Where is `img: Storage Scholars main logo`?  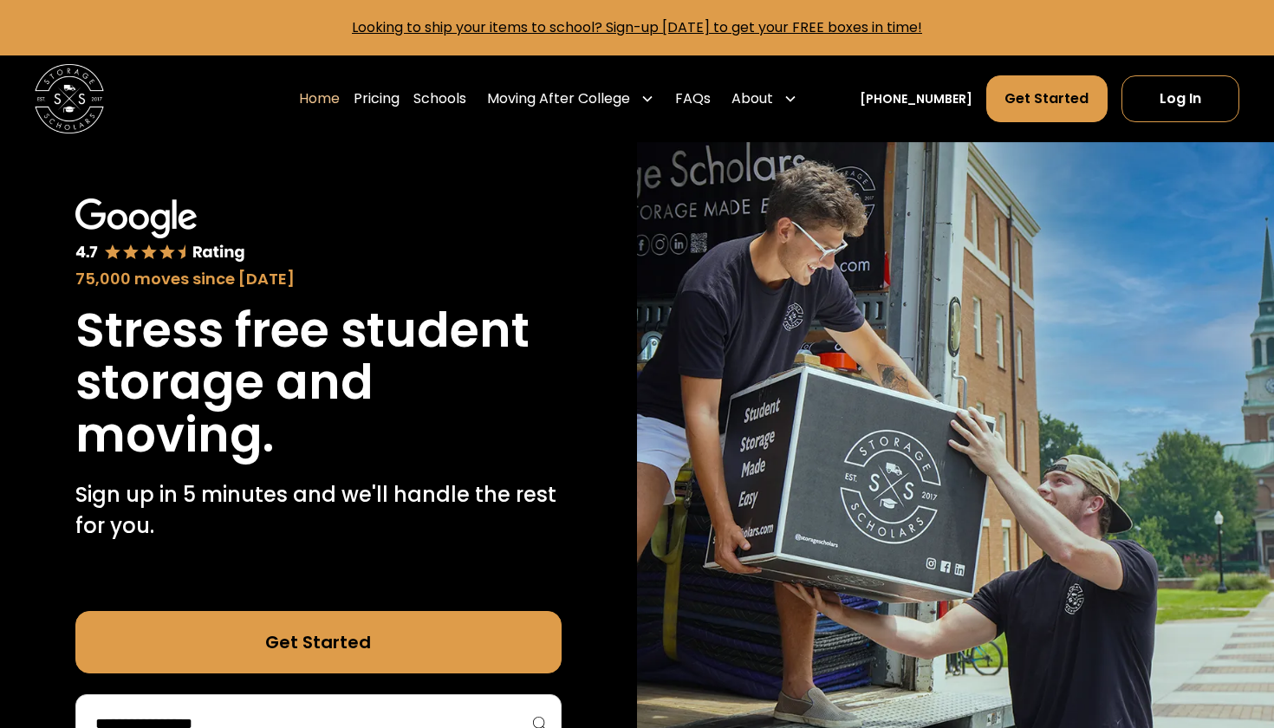 img: Storage Scholars main logo is located at coordinates (69, 99).